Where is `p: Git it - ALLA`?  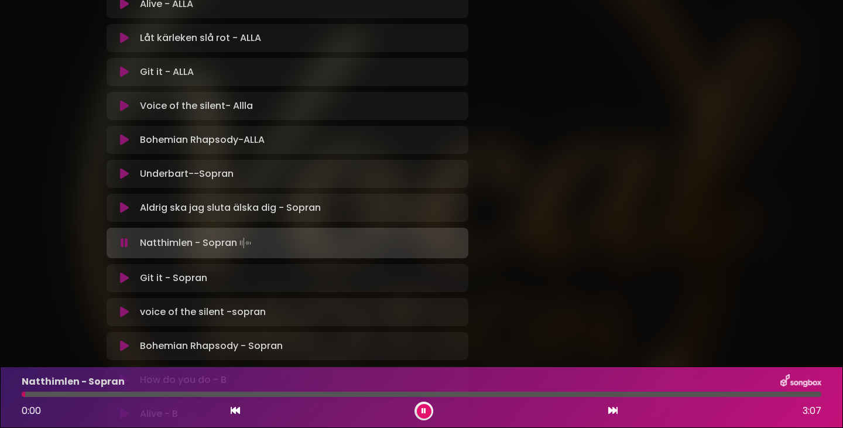 p: Git it - ALLA is located at coordinates (167, 72).